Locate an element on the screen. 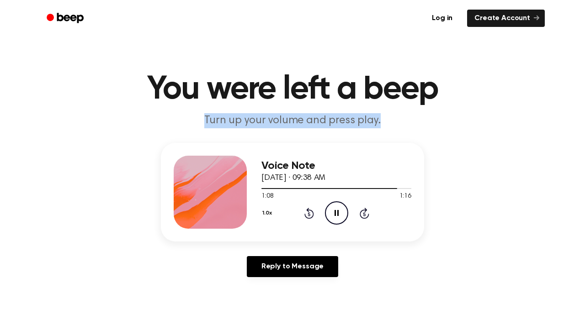 The image size is (585, 325). a: Beep is located at coordinates (66, 18).